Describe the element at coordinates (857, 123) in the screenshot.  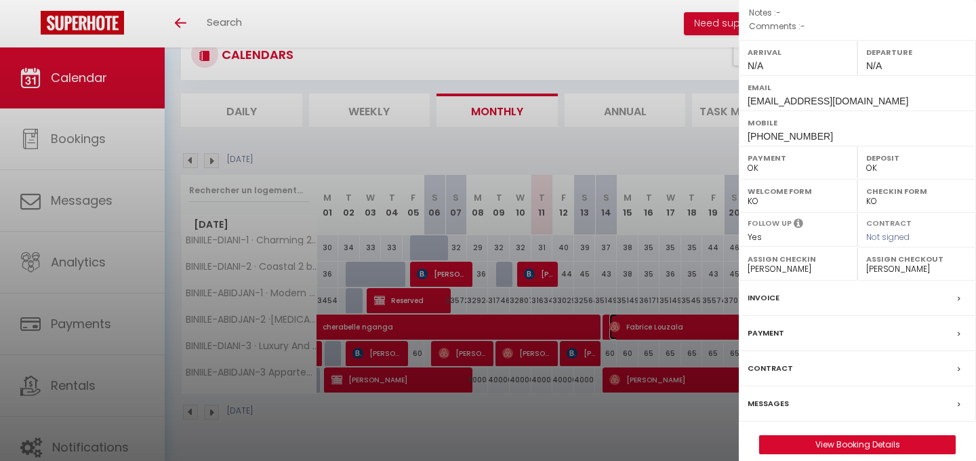
I see `label: Mobile` at that location.